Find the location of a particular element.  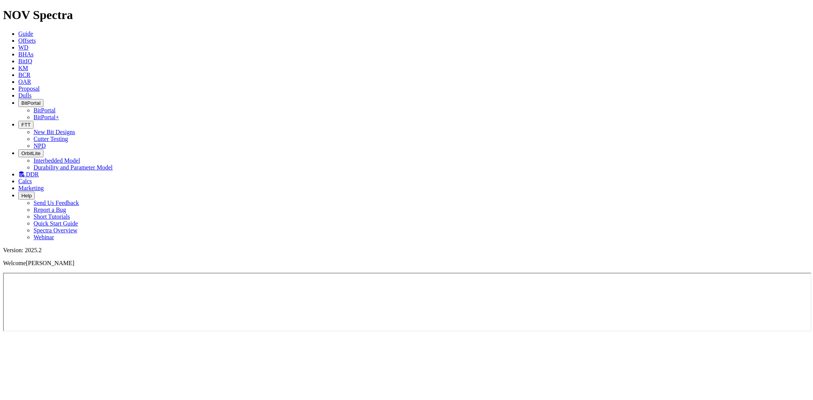

a: New Bit Designs is located at coordinates (54, 132).